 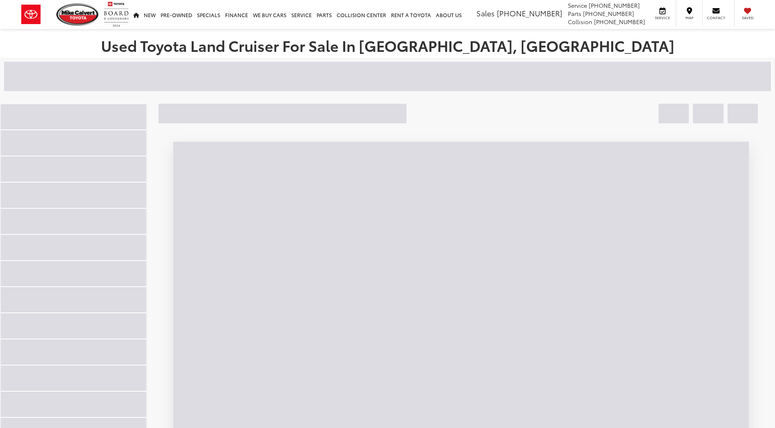 I want to click on span: Collision, so click(x=580, y=22).